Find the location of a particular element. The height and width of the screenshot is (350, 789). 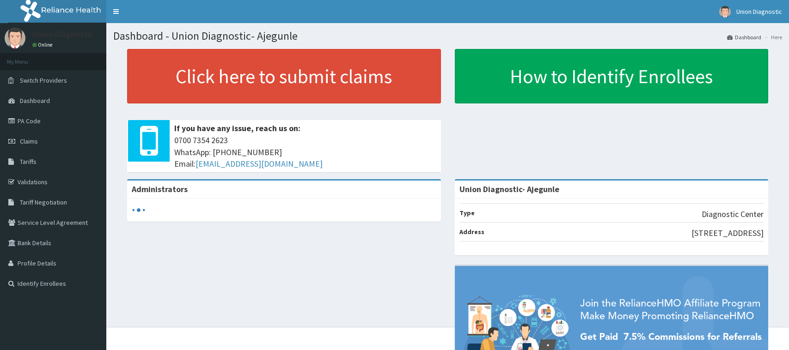

a: Online is located at coordinates (43, 45).